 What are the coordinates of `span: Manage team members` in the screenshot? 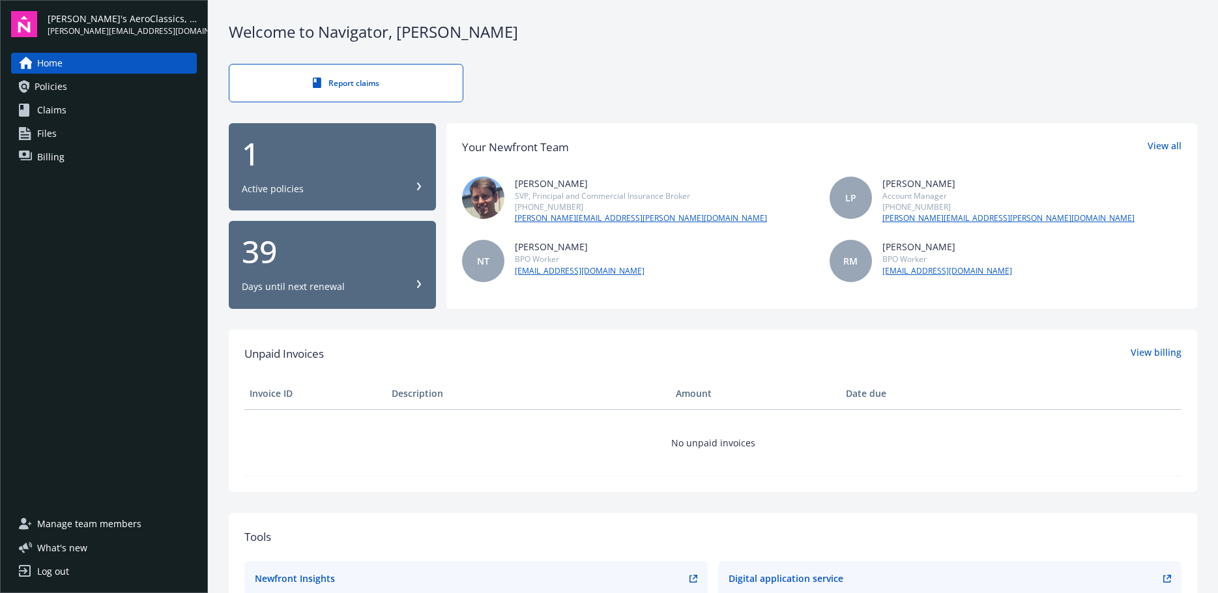 It's located at (89, 524).